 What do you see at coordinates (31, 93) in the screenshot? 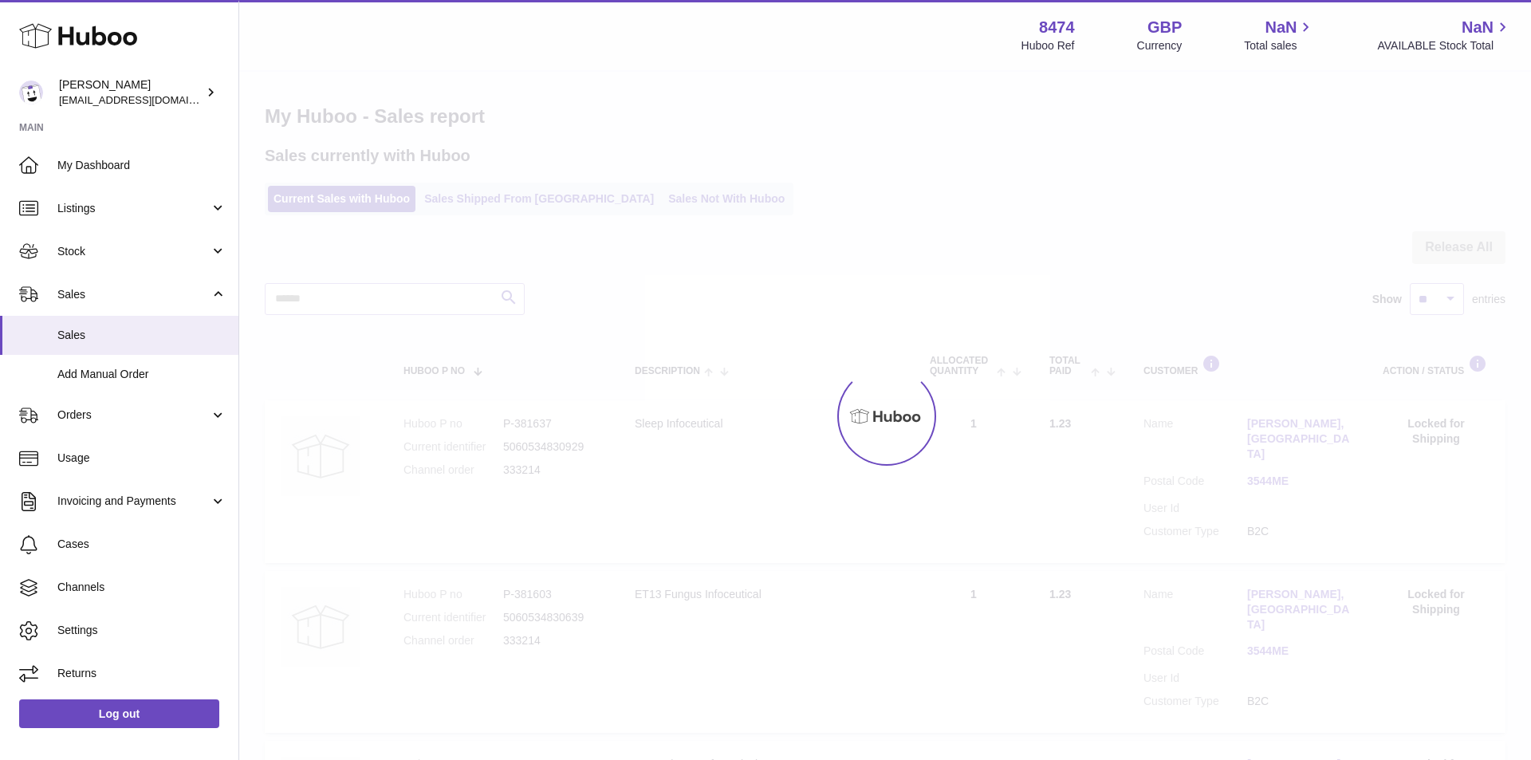
I see `img: orders@neshealth.com` at bounding box center [31, 93].